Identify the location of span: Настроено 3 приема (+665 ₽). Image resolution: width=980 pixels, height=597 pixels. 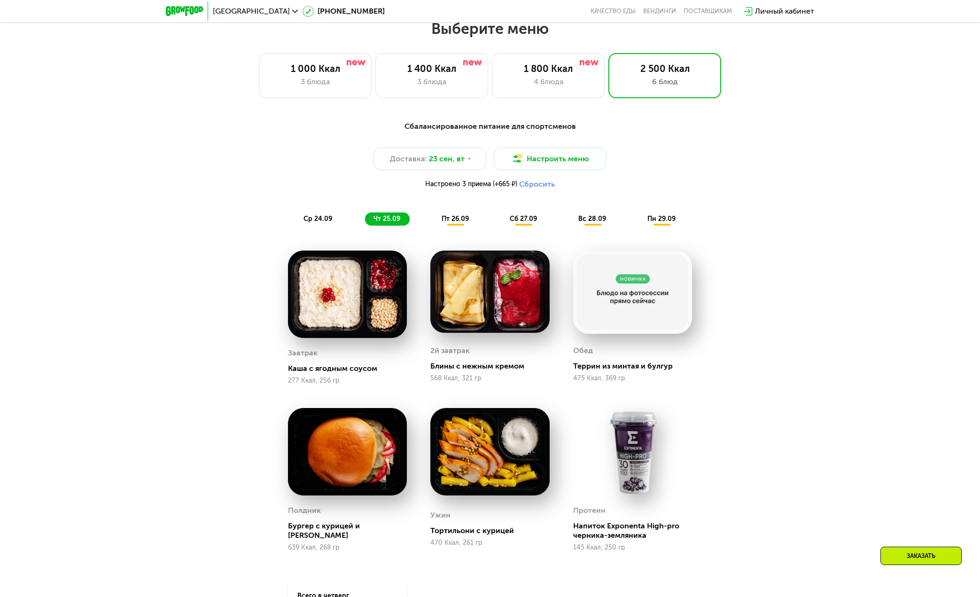
(471, 184).